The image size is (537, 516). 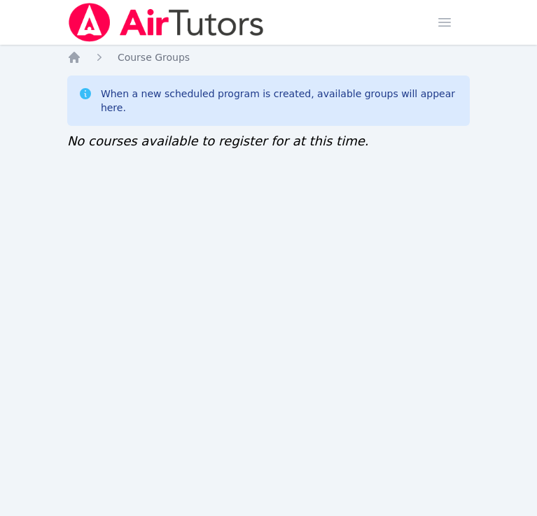 I want to click on div: When a new scheduled program is created, available groups will appear here., so click(x=279, y=101).